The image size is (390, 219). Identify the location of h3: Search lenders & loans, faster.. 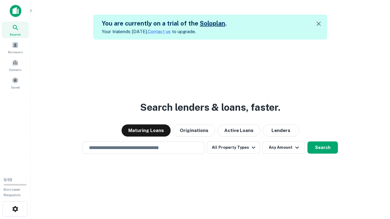
(210, 108).